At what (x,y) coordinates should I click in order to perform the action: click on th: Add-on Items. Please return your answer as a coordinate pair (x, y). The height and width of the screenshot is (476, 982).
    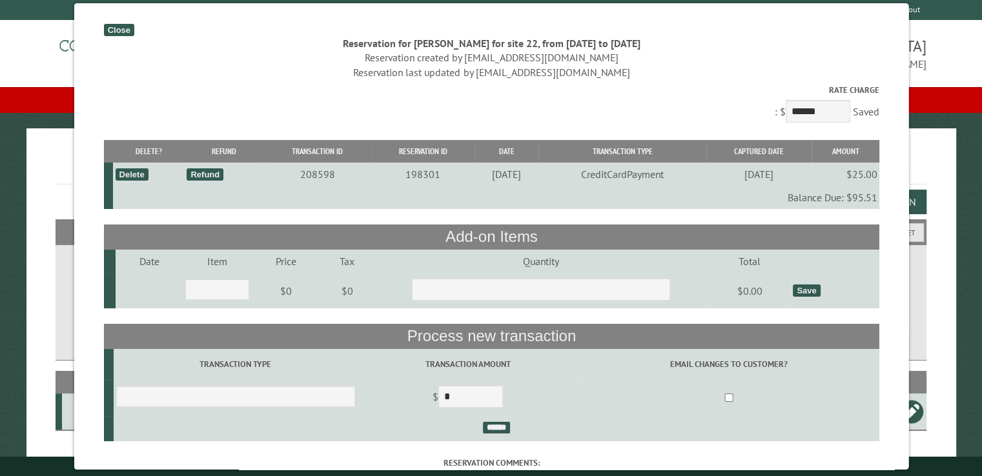
    Looking at the image, I should click on (491, 237).